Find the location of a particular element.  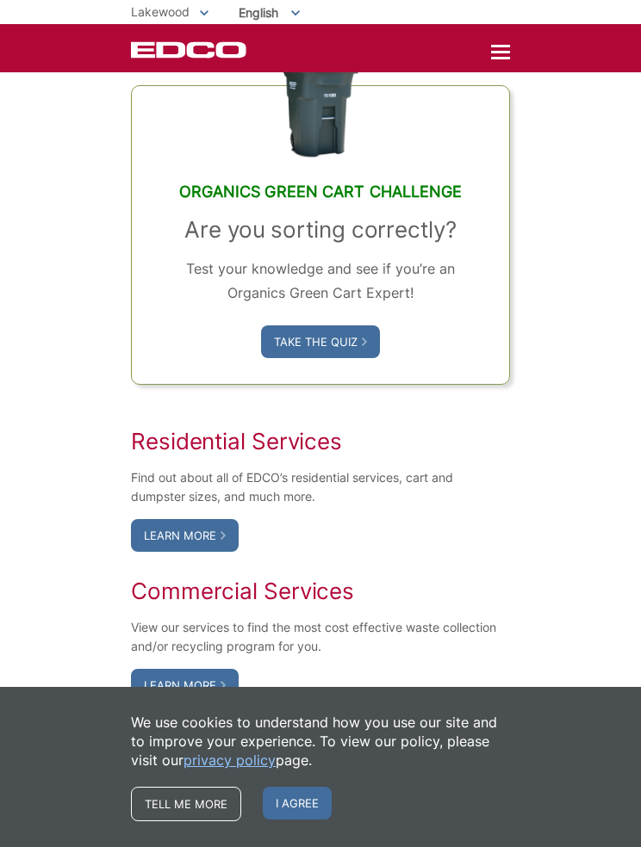

a: Take the Quiz is located at coordinates (320, 342).